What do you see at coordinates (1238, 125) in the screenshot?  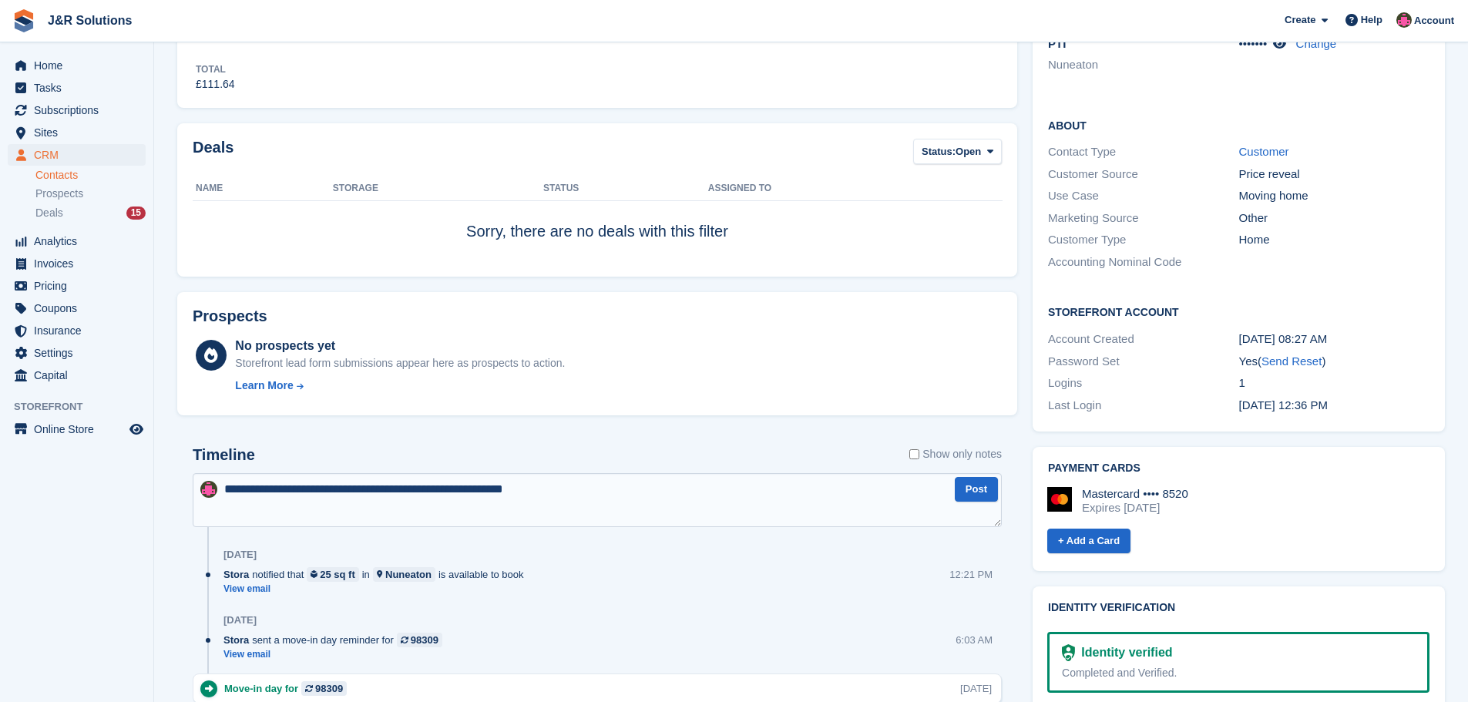 I see `h2: About` at bounding box center [1238, 125].